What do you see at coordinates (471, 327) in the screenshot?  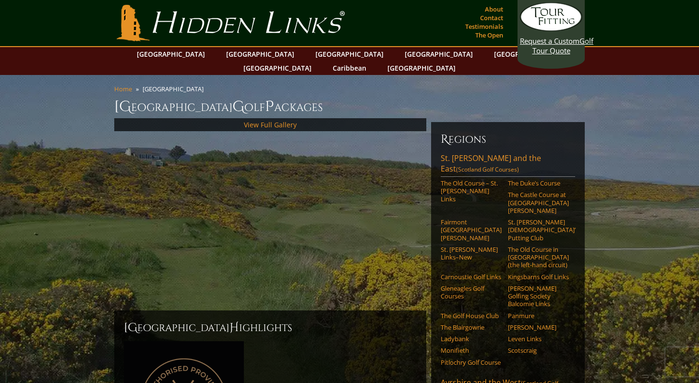 I see `a: The Blairgowrie` at bounding box center [471, 327].